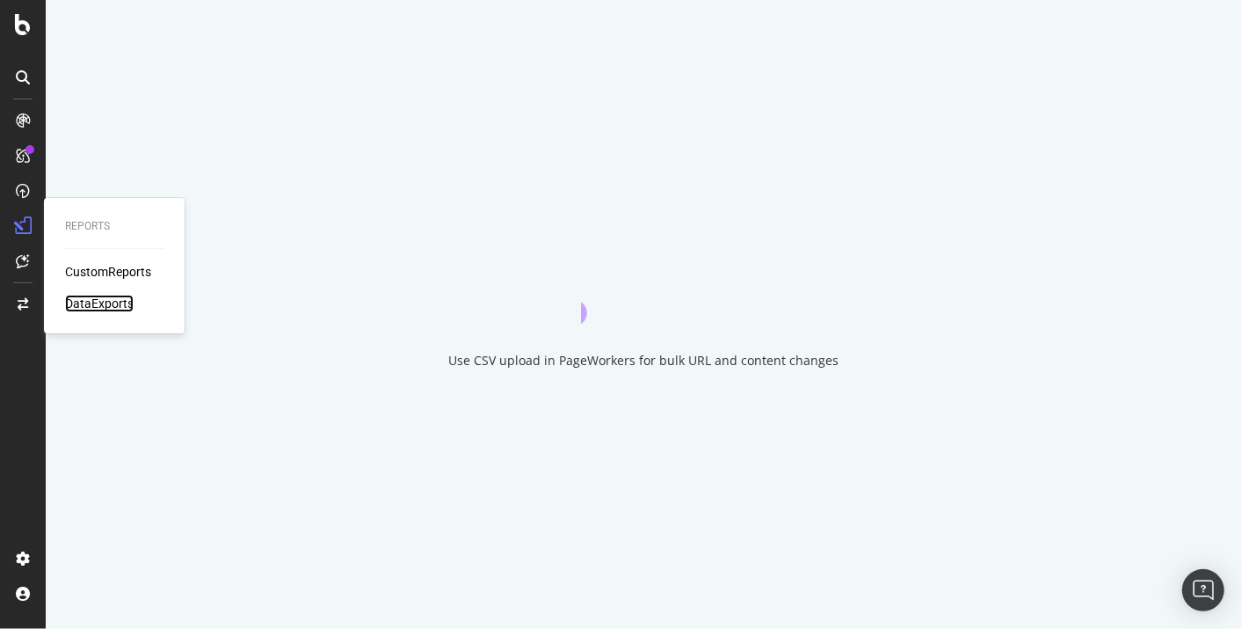  I want to click on div: Reports, so click(114, 226).